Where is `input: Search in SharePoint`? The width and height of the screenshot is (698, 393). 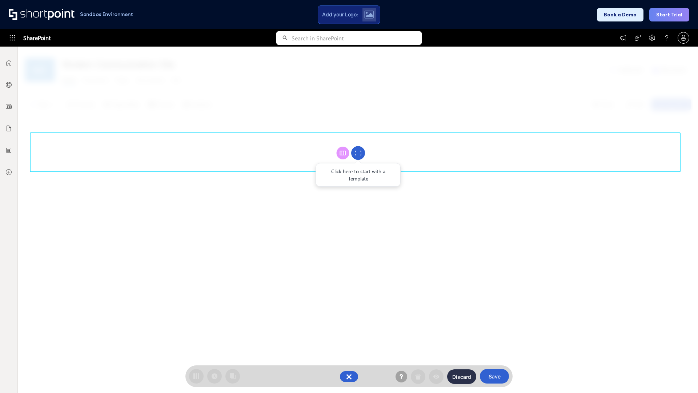
input: Search in SharePoint is located at coordinates (357, 38).